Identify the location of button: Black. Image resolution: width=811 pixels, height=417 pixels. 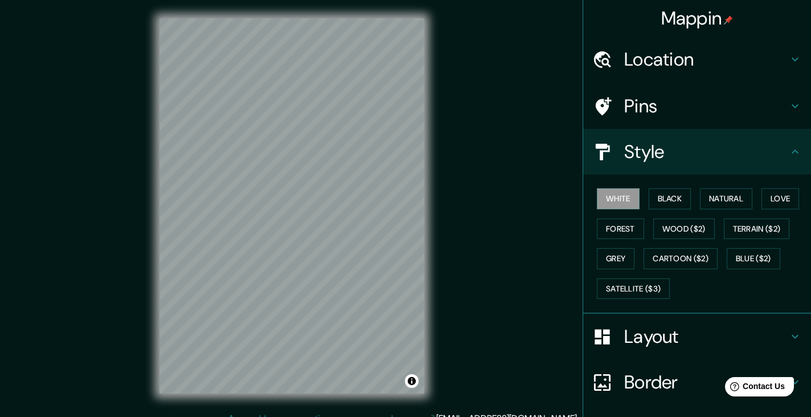
(670, 198).